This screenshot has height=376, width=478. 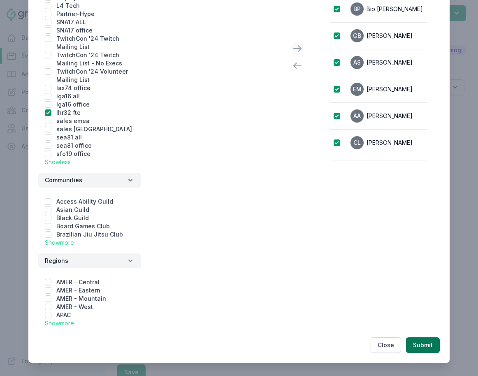 What do you see at coordinates (75, 14) in the screenshot?
I see `label: Partner-Hype` at bounding box center [75, 14].